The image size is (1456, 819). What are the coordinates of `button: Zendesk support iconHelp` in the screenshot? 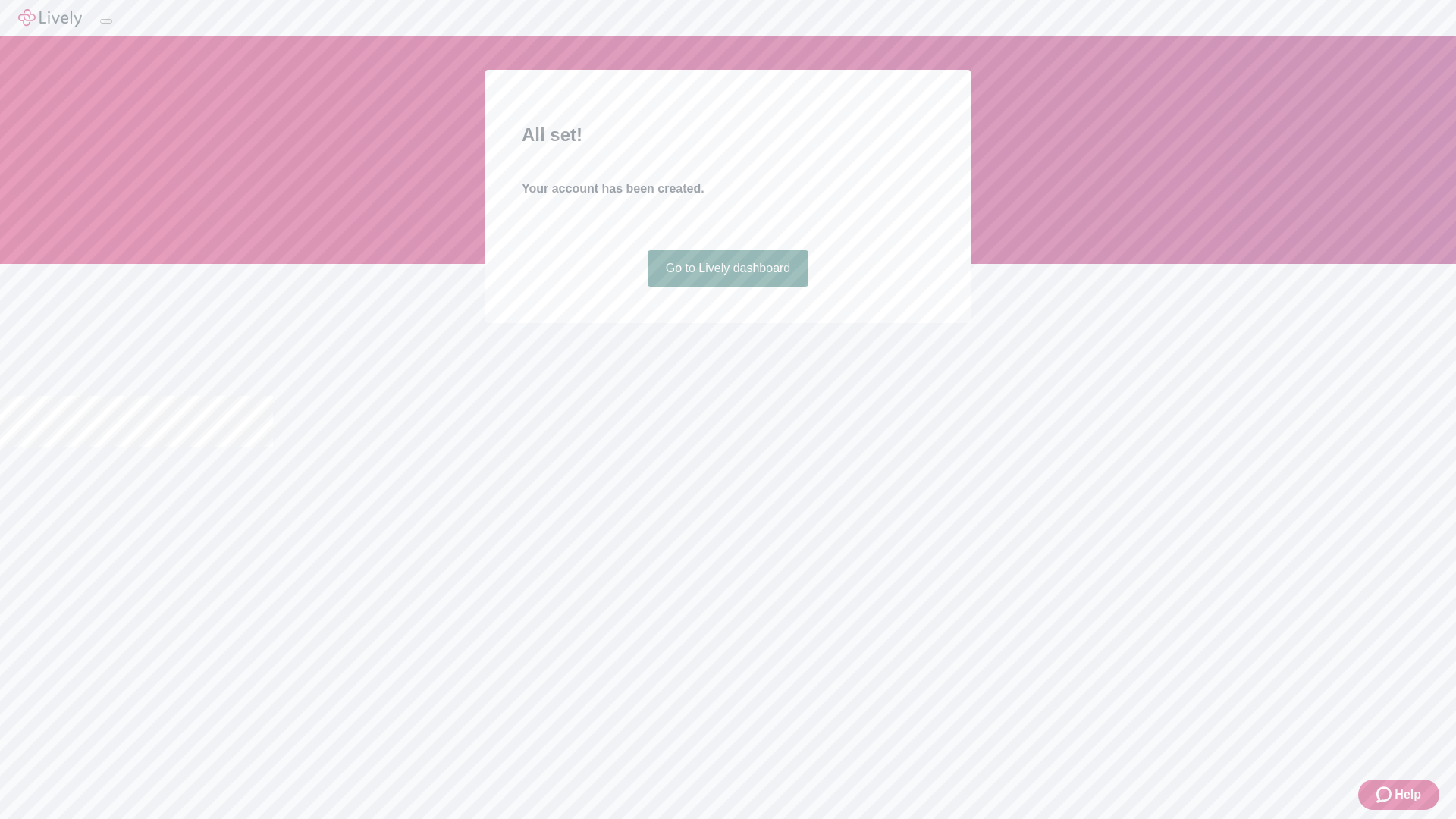 It's located at (1398, 795).